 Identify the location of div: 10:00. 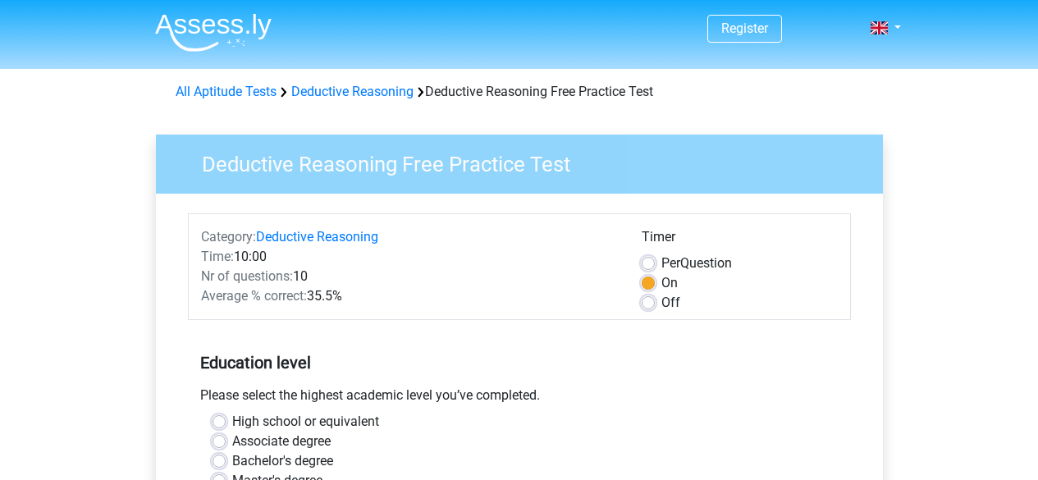
(409, 257).